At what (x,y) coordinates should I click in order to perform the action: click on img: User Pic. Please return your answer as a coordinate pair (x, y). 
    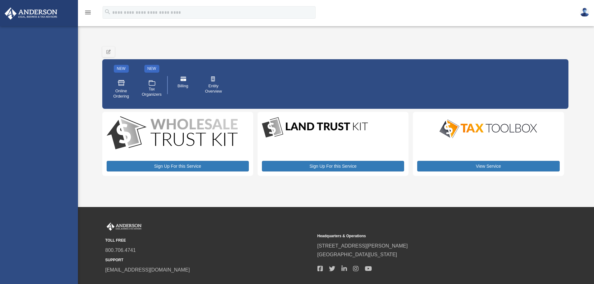
    Looking at the image, I should click on (584, 12).